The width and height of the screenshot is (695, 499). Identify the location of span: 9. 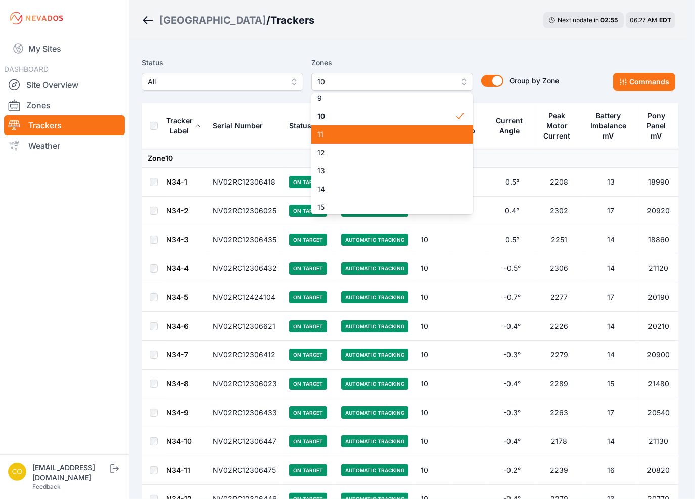
(386, 98).